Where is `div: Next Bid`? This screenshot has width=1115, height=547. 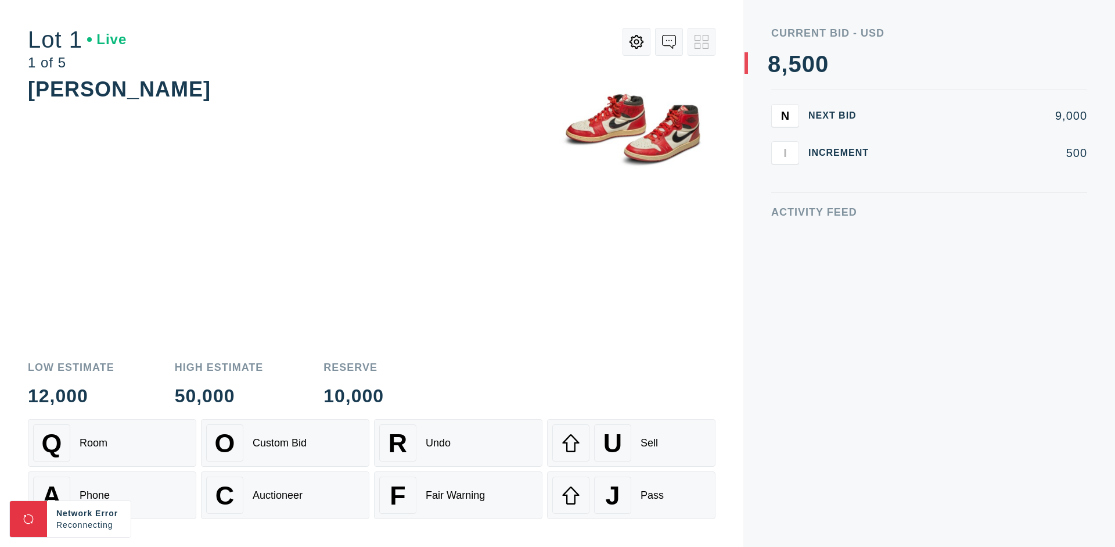
div: Next Bid is located at coordinates (843, 116).